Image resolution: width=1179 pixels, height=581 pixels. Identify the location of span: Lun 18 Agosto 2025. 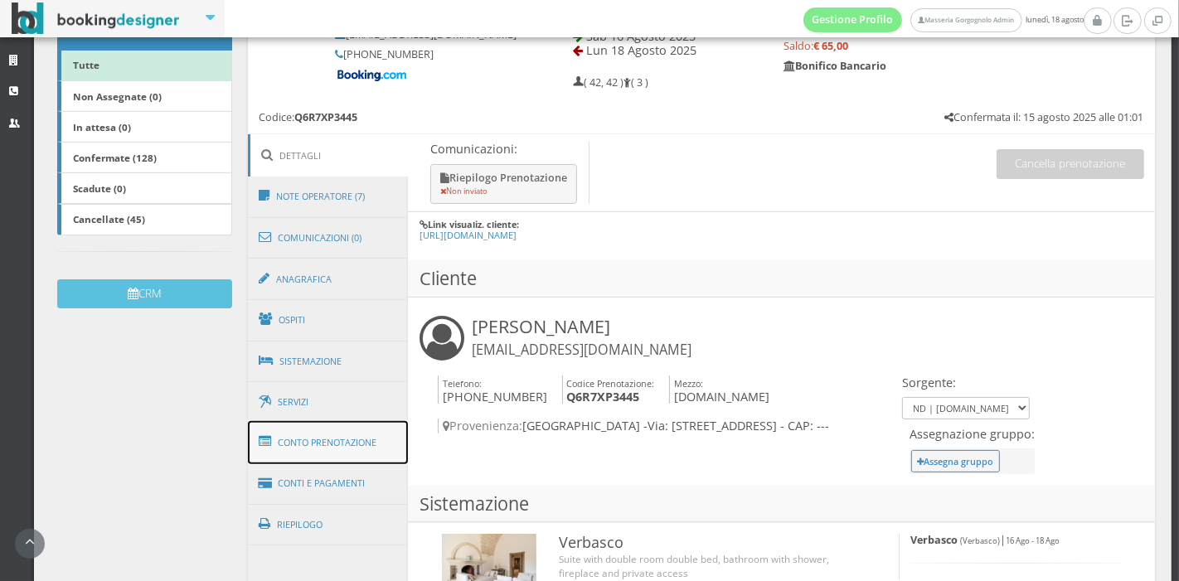
(641, 50).